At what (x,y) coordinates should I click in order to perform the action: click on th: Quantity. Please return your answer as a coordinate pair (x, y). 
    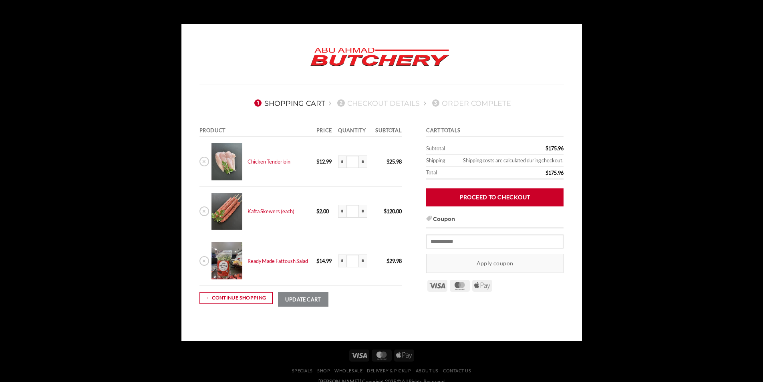
    Looking at the image, I should click on (353, 131).